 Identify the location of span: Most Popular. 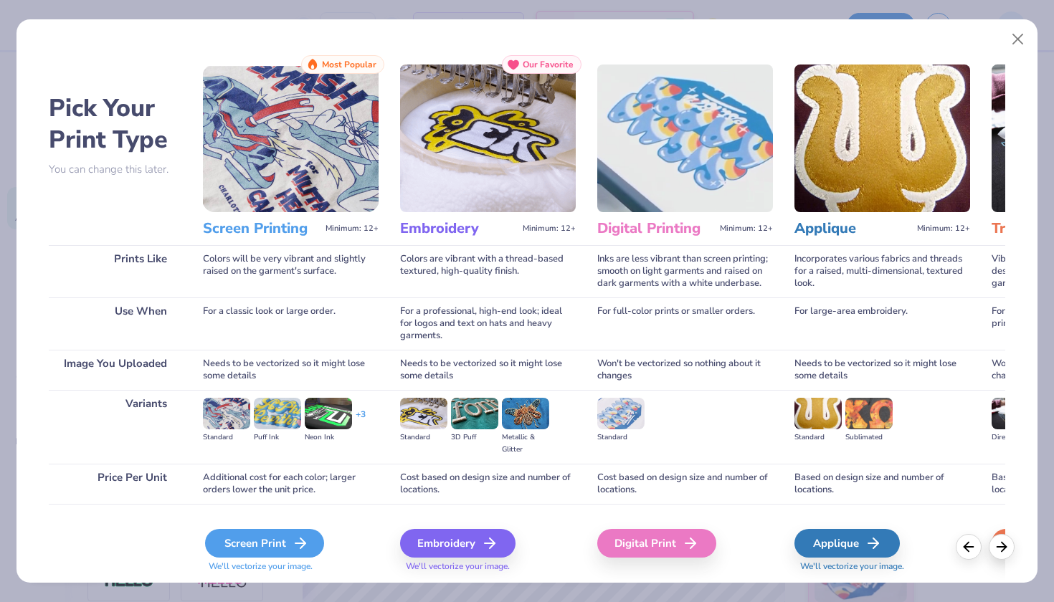
(349, 65).